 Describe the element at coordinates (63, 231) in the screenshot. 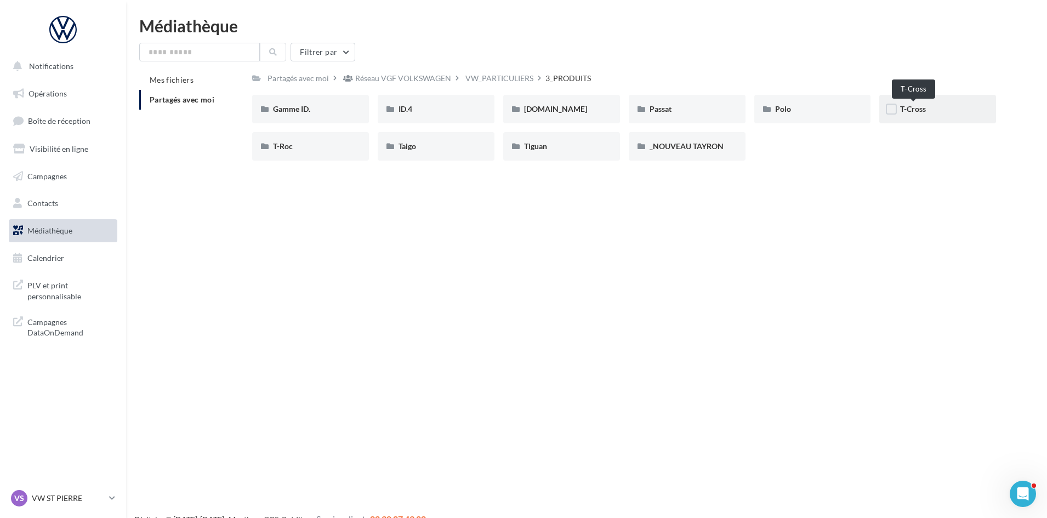

I see `a: Médiathèque` at that location.